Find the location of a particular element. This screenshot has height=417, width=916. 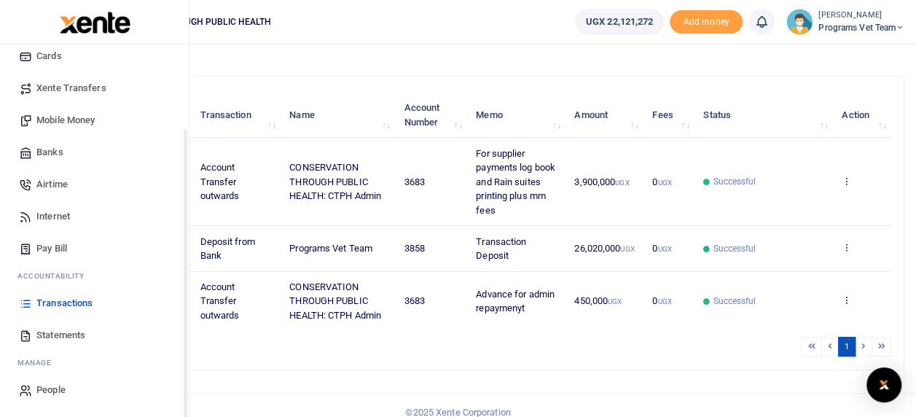

span: Internet is located at coordinates (53, 216).